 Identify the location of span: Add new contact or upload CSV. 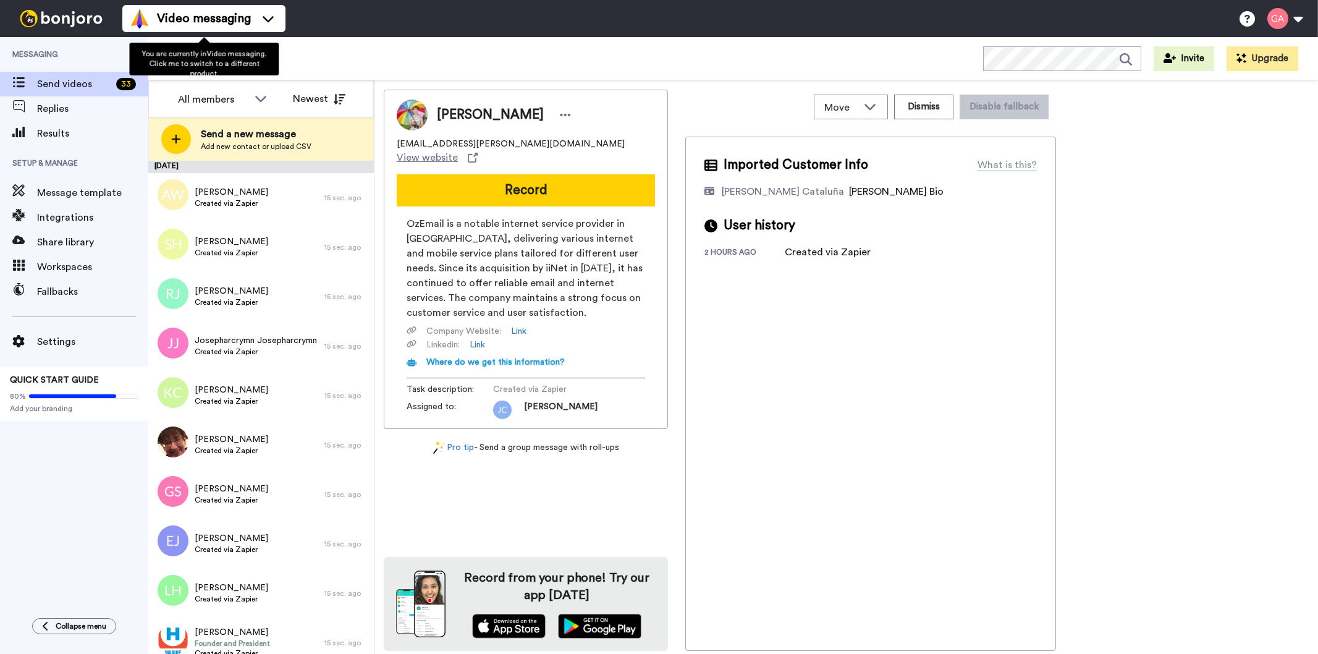
(256, 146).